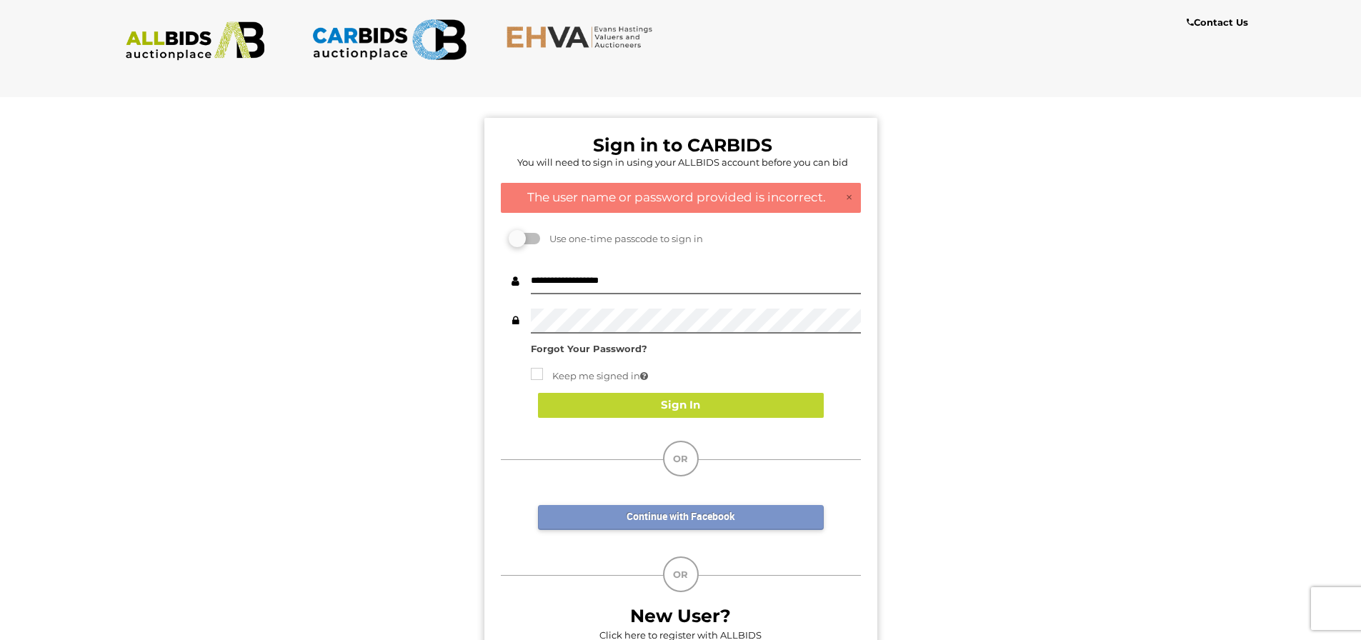  What do you see at coordinates (195, 41) in the screenshot?
I see `img: ALLBIDS.com.au` at bounding box center [195, 41].